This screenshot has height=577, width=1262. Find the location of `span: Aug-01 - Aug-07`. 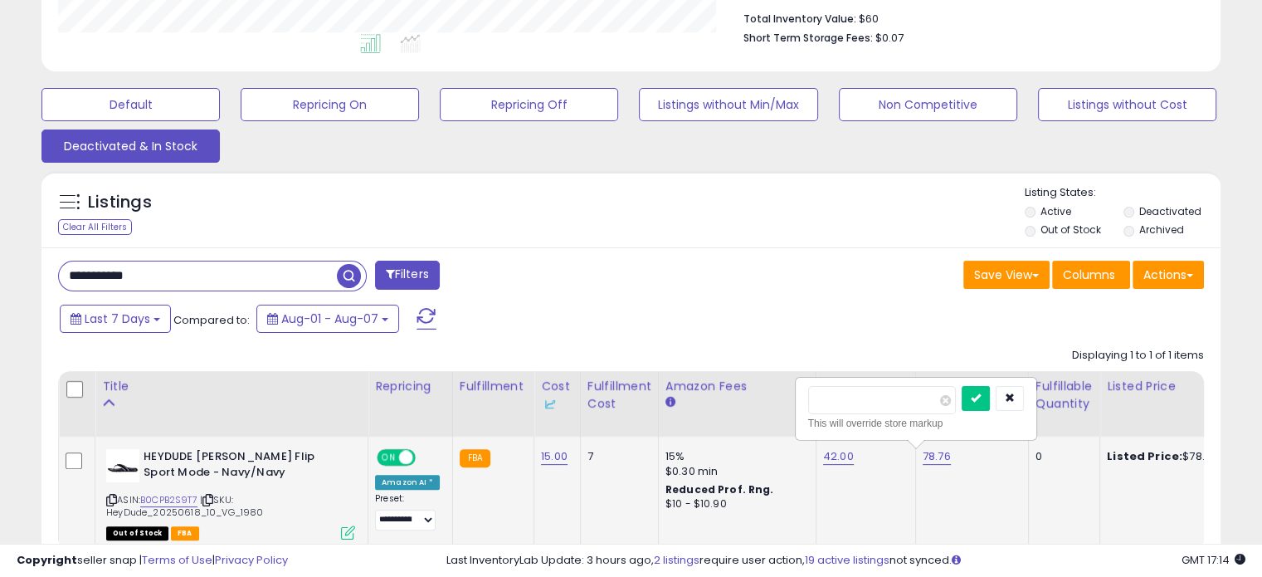

span: Aug-01 - Aug-07 is located at coordinates (329, 319).